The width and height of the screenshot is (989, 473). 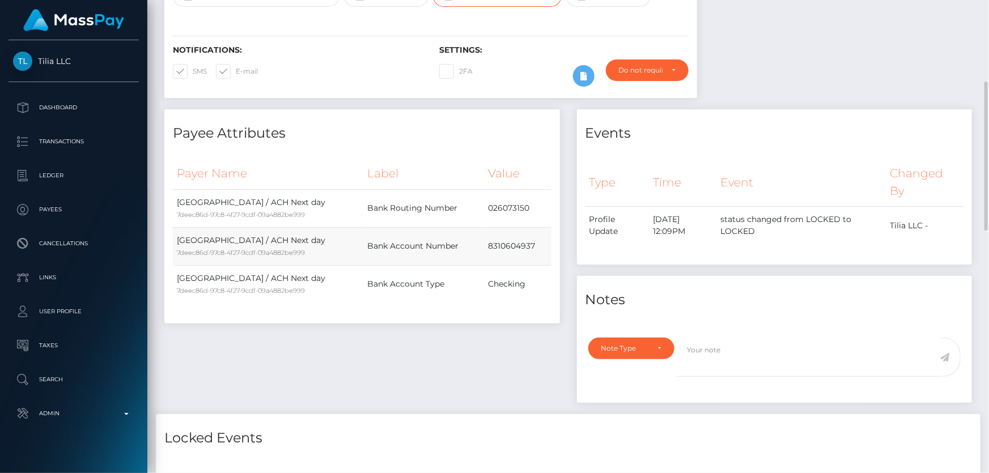 I want to click on th: Type, so click(x=617, y=182).